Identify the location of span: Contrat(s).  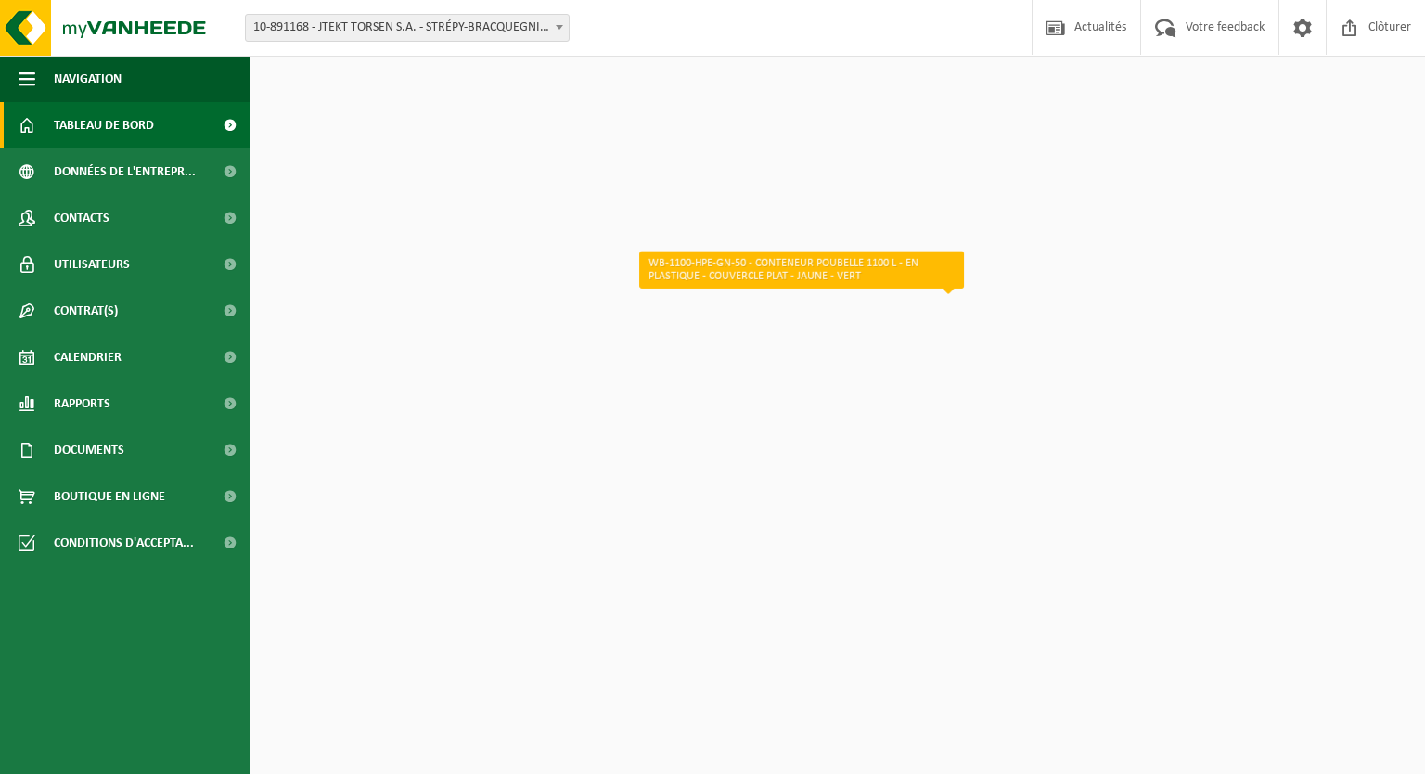
(85, 311).